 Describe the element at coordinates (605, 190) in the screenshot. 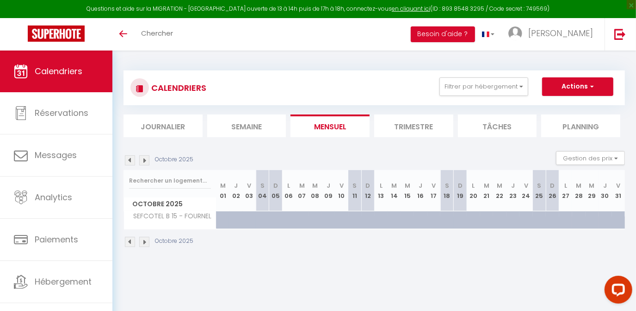

I see `th: 30` at that location.